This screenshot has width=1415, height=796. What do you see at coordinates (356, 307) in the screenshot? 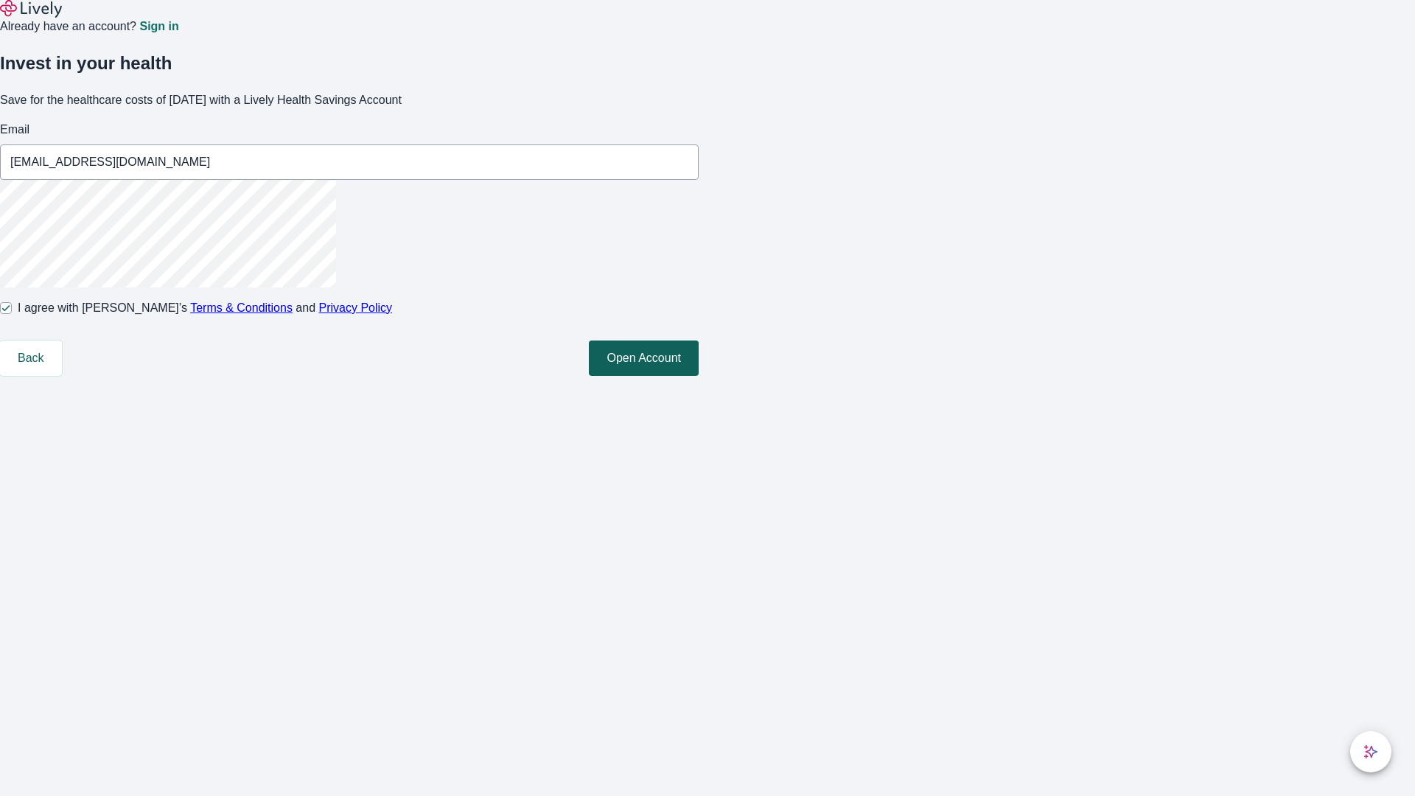
I see `a: Privacy Policy` at bounding box center [356, 307].